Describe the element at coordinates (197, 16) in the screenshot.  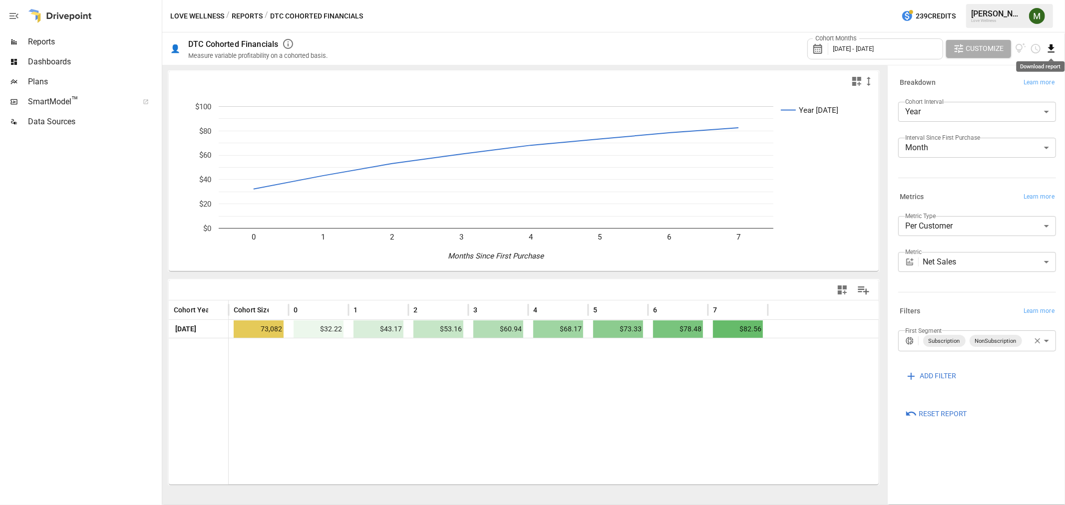
I see `button: Love Wellness` at that location.